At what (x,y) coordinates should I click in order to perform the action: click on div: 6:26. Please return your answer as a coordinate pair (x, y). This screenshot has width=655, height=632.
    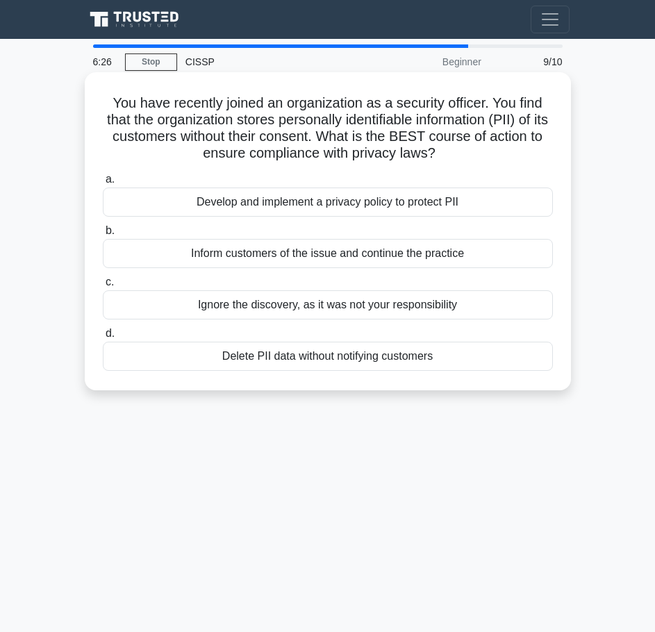
    Looking at the image, I should click on (105, 62).